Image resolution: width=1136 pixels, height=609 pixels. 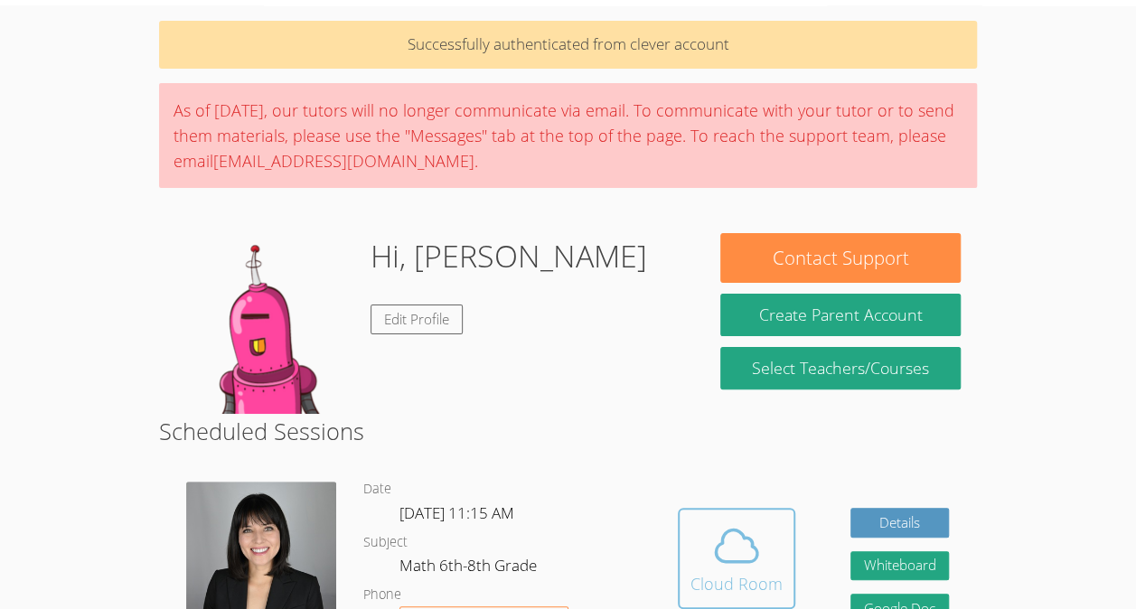 I want to click on a: Select Teachers/Courses, so click(x=840, y=368).